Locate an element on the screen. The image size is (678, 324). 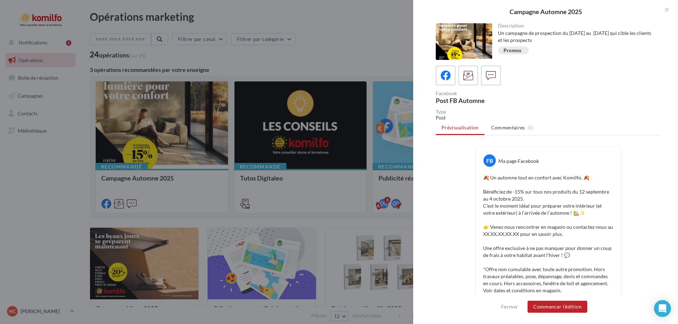
div: Campagne Automne 2025 is located at coordinates (545, 12).